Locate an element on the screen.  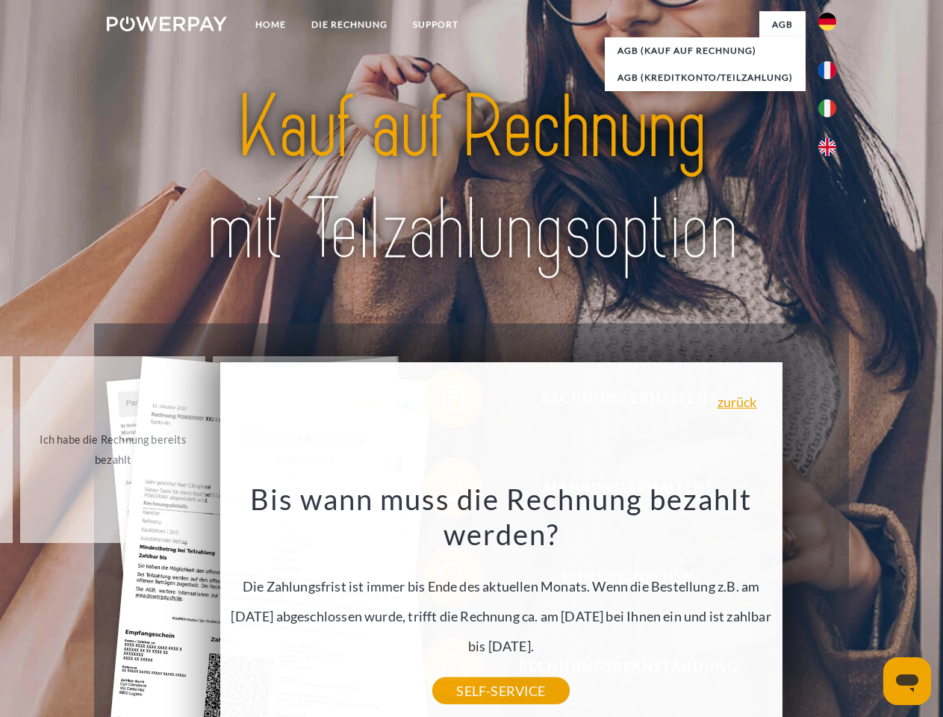
img: it is located at coordinates (827, 108).